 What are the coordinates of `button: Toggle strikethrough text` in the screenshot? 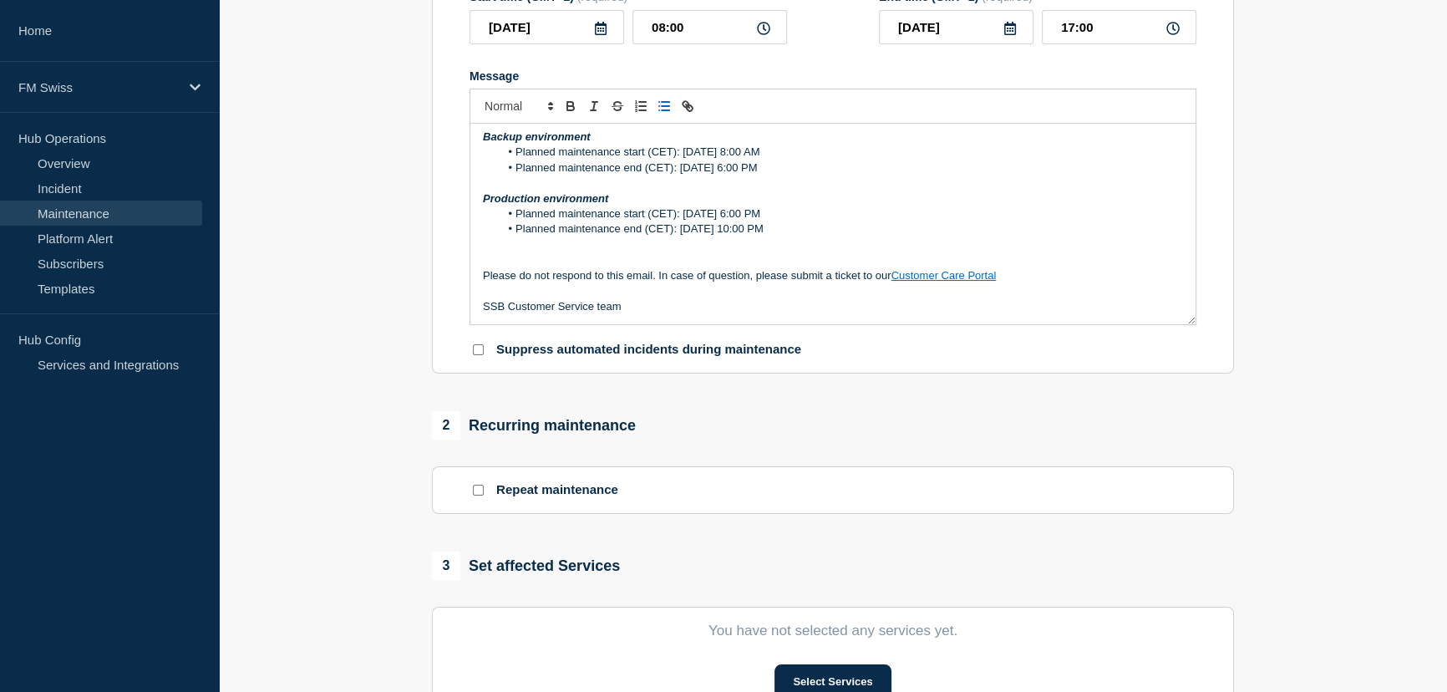 It's located at (618, 106).